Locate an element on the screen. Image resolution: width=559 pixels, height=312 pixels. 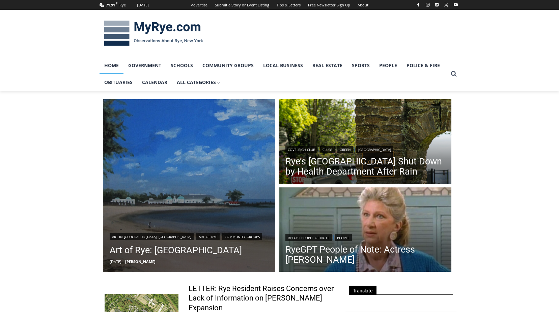
a: Art of Rye is located at coordinates (208, 237).